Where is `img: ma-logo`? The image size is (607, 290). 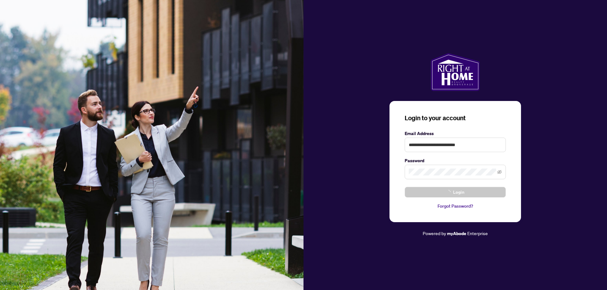 img: ma-logo is located at coordinates (455, 72).